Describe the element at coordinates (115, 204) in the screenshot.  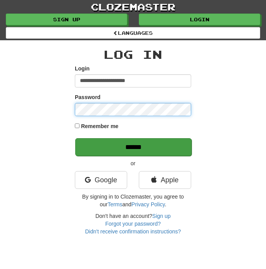
I see `a: Terms` at that location.